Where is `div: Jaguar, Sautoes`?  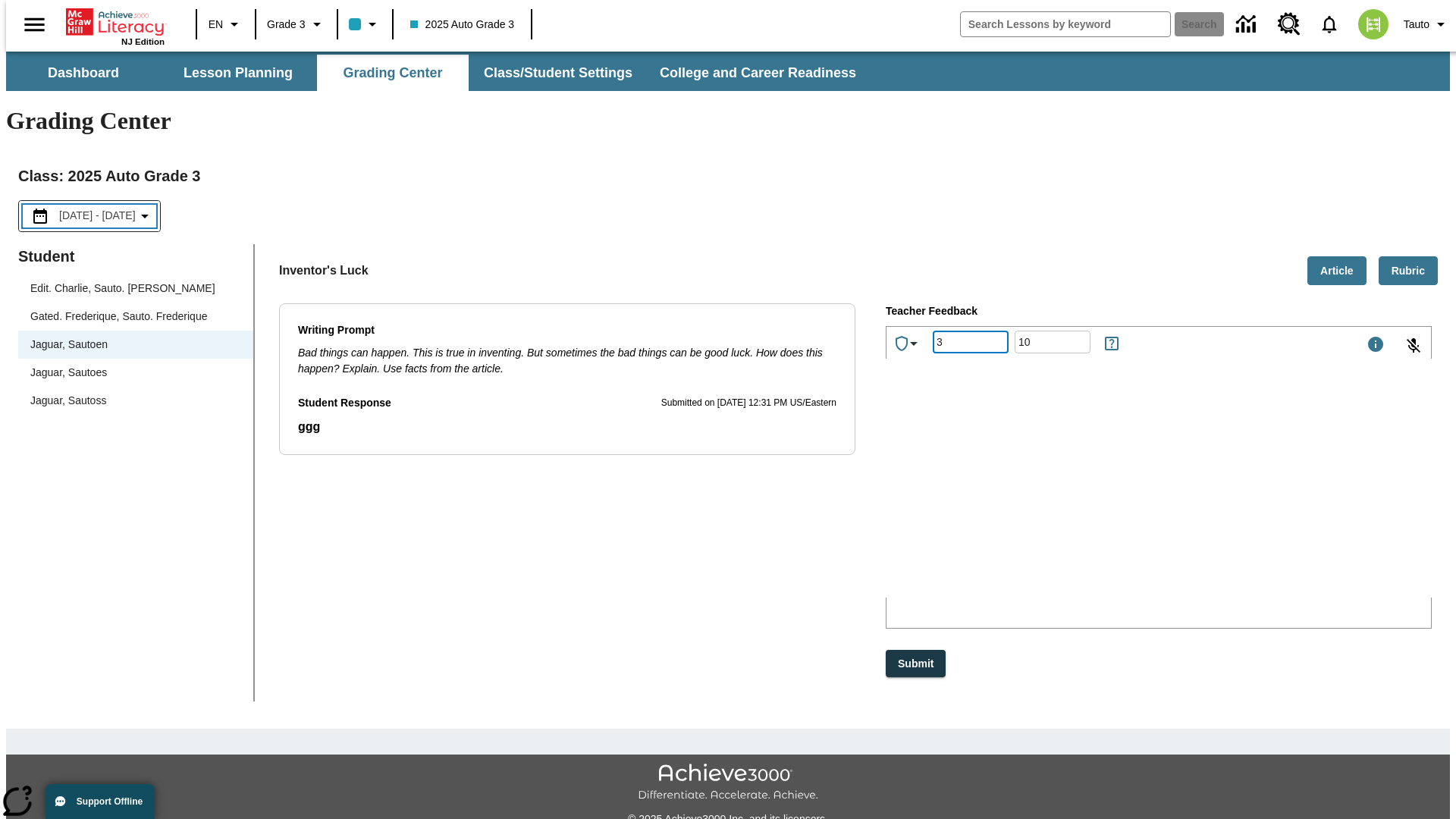 div: Jaguar, Sautoes is located at coordinates (136, 373).